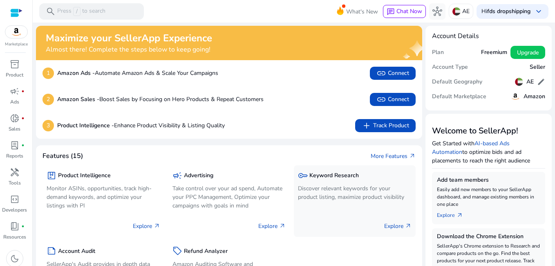  Describe the element at coordinates (489, 180) in the screenshot. I see `h5: Add team members` at that location.